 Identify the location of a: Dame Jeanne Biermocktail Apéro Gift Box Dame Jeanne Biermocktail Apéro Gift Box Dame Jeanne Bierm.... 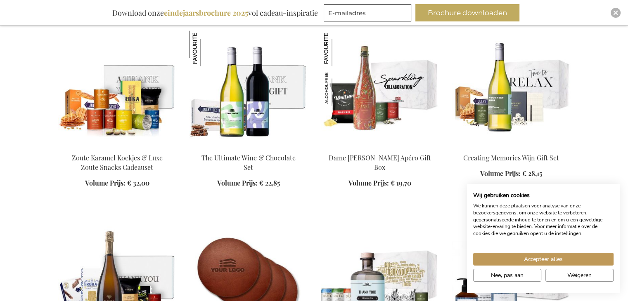
(380, 147).